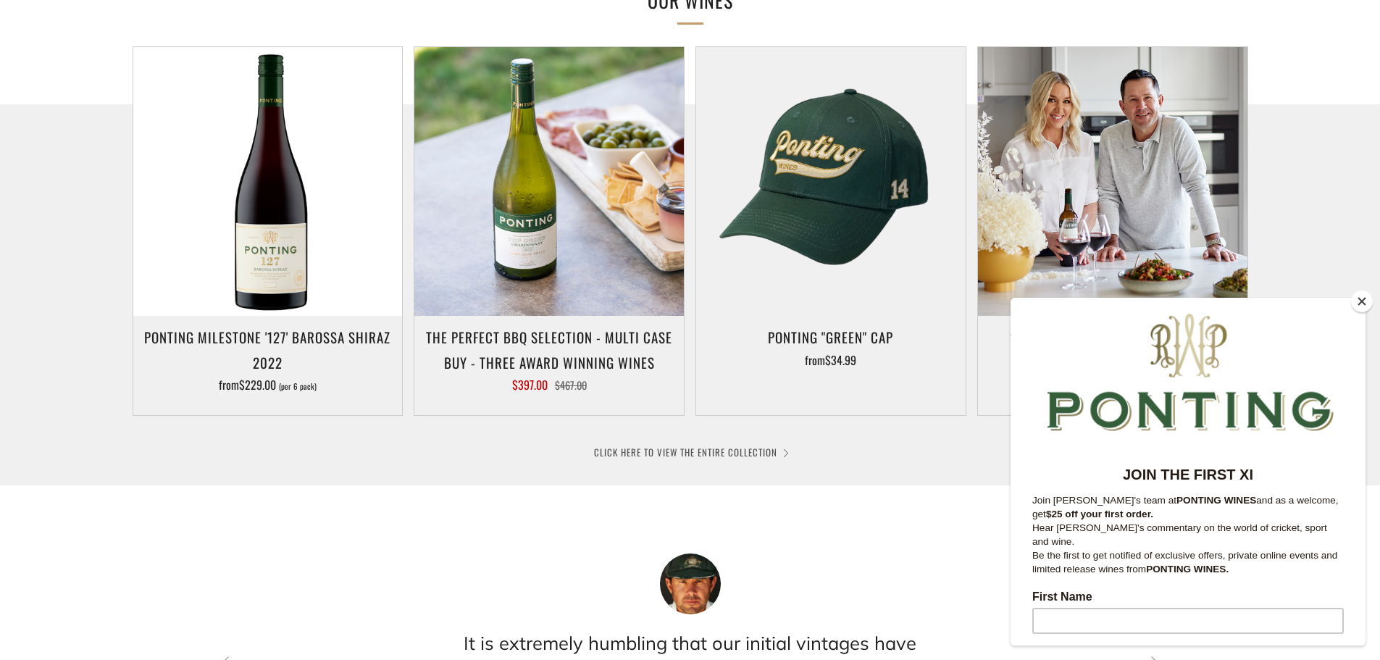 This screenshot has width=1380, height=660. What do you see at coordinates (177, 301) in the screenshot?
I see `label: First Name` at bounding box center [177, 301].